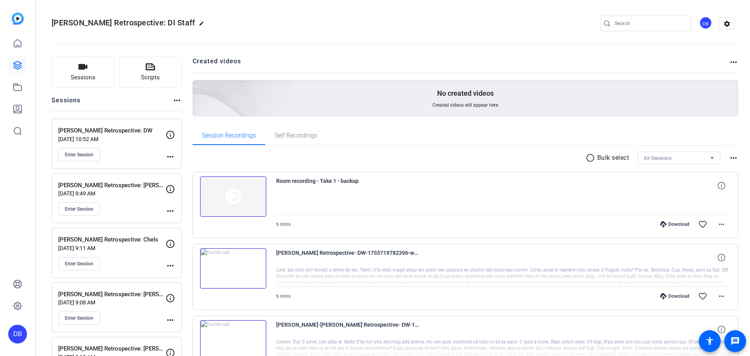 The height and width of the screenshot is (356, 750). What do you see at coordinates (650, 23) in the screenshot?
I see `input: Search` at bounding box center [650, 23].